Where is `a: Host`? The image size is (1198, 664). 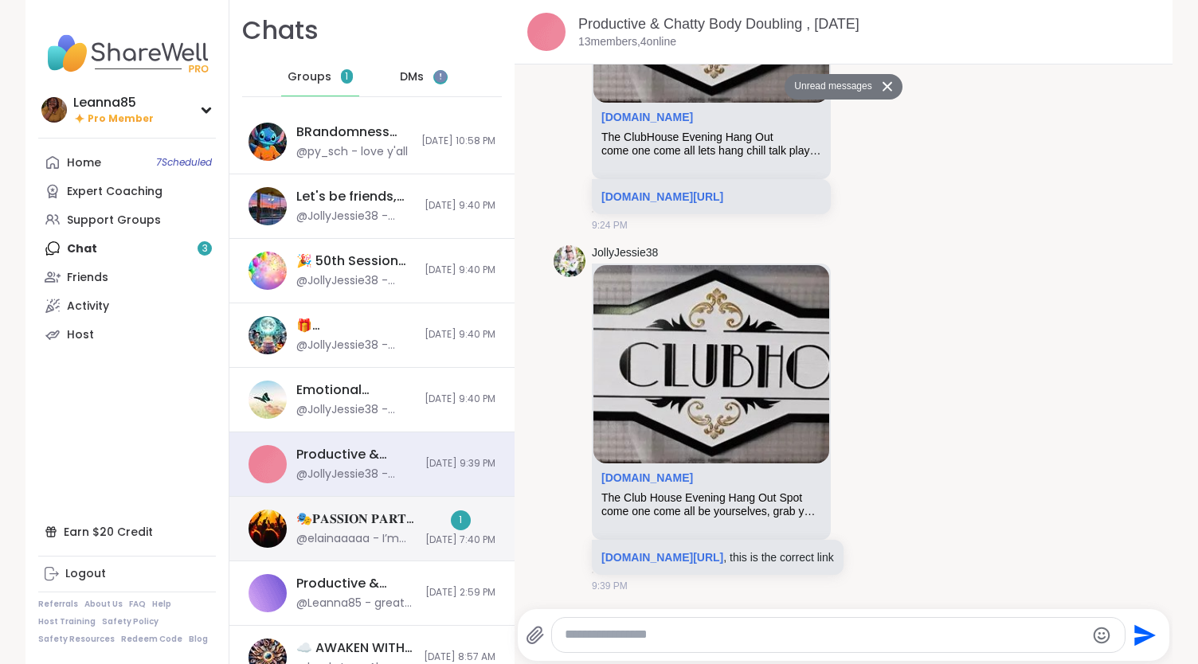 a: Host is located at coordinates (127, 334).